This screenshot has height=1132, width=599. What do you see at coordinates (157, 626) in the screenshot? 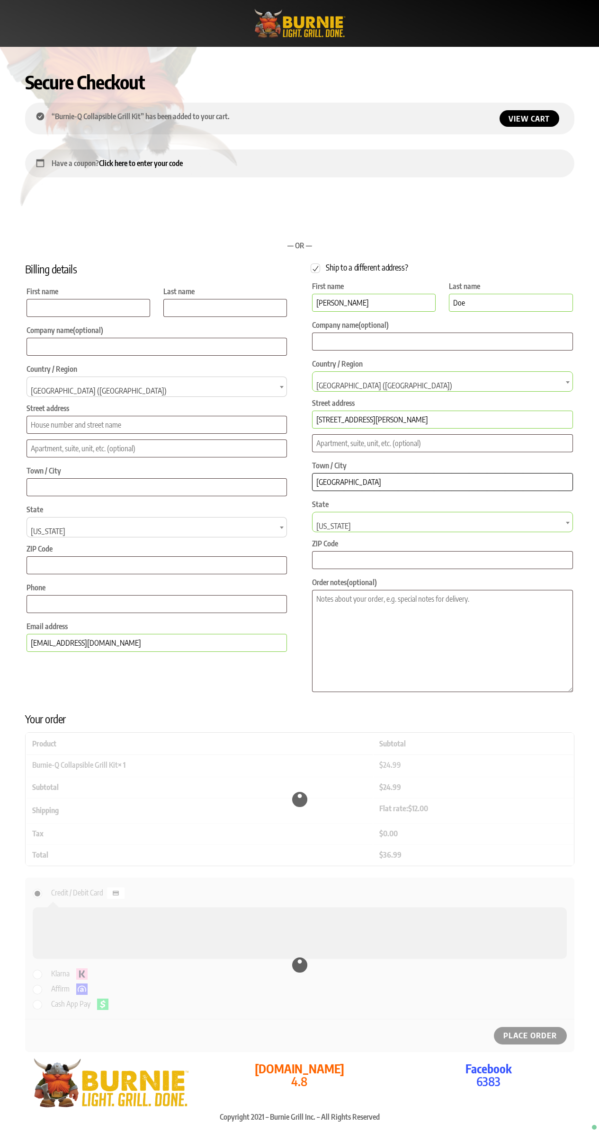
I see `label: Email address` at bounding box center [157, 626].